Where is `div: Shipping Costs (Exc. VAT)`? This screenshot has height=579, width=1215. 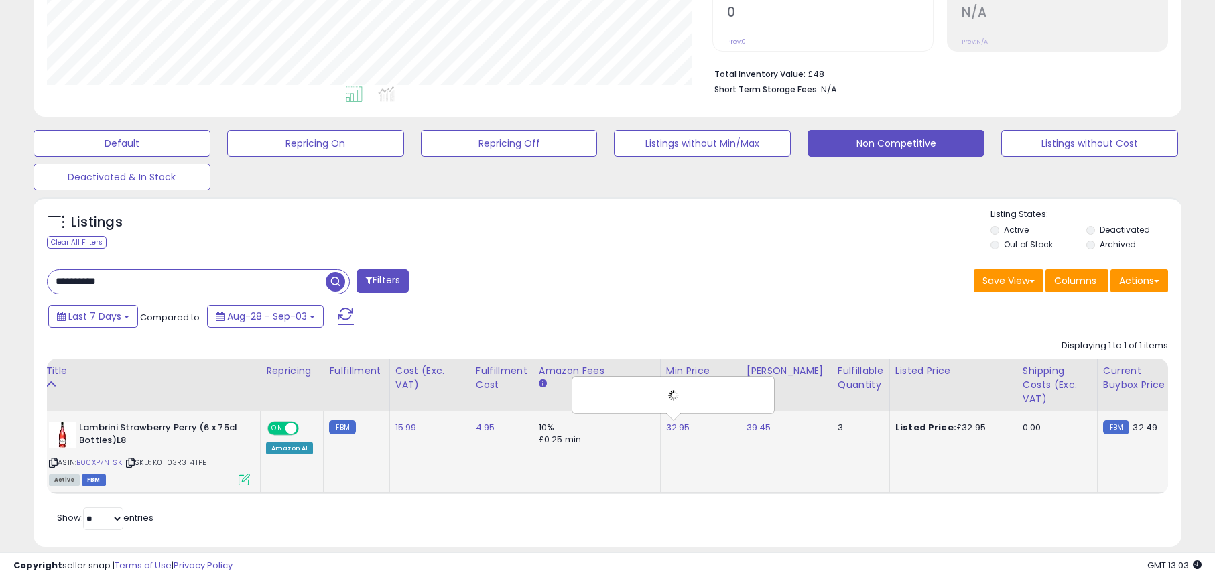 div: Shipping Costs (Exc. VAT) is located at coordinates (1057, 385).